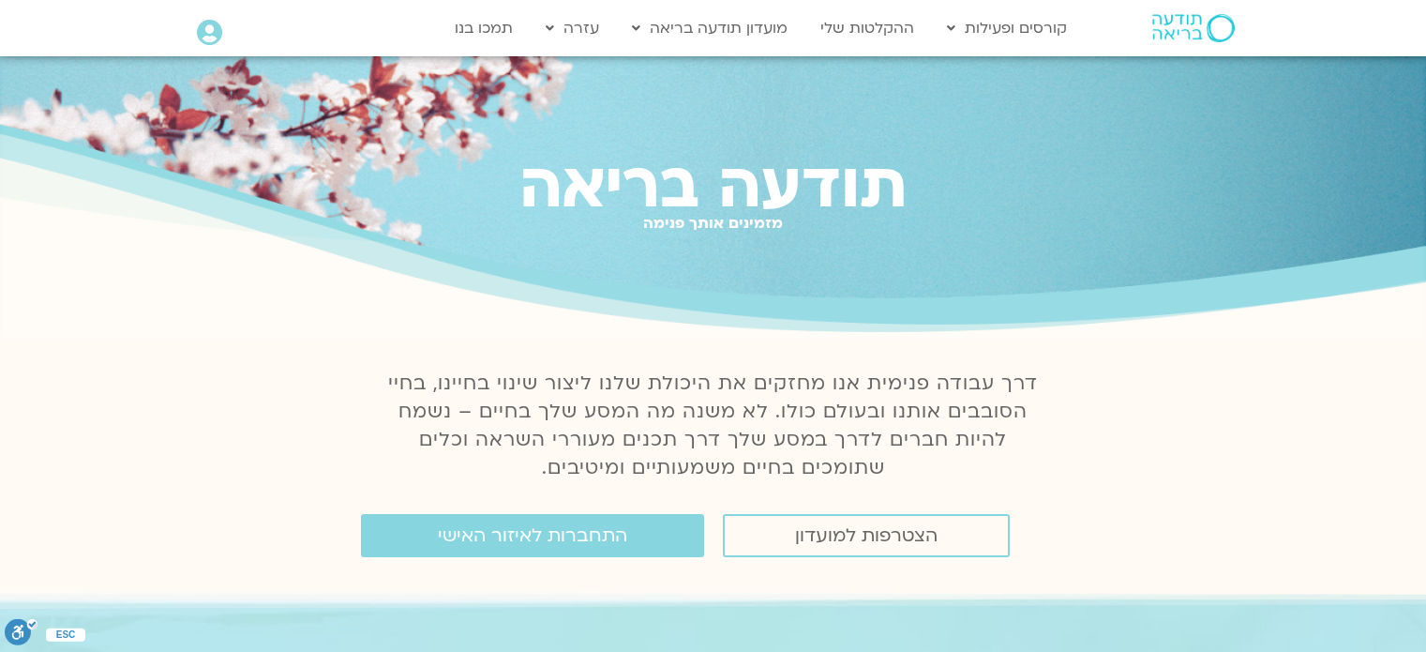 Image resolution: width=1426 pixels, height=652 pixels. Describe the element at coordinates (572, 28) in the screenshot. I see `a: עזרה` at that location.